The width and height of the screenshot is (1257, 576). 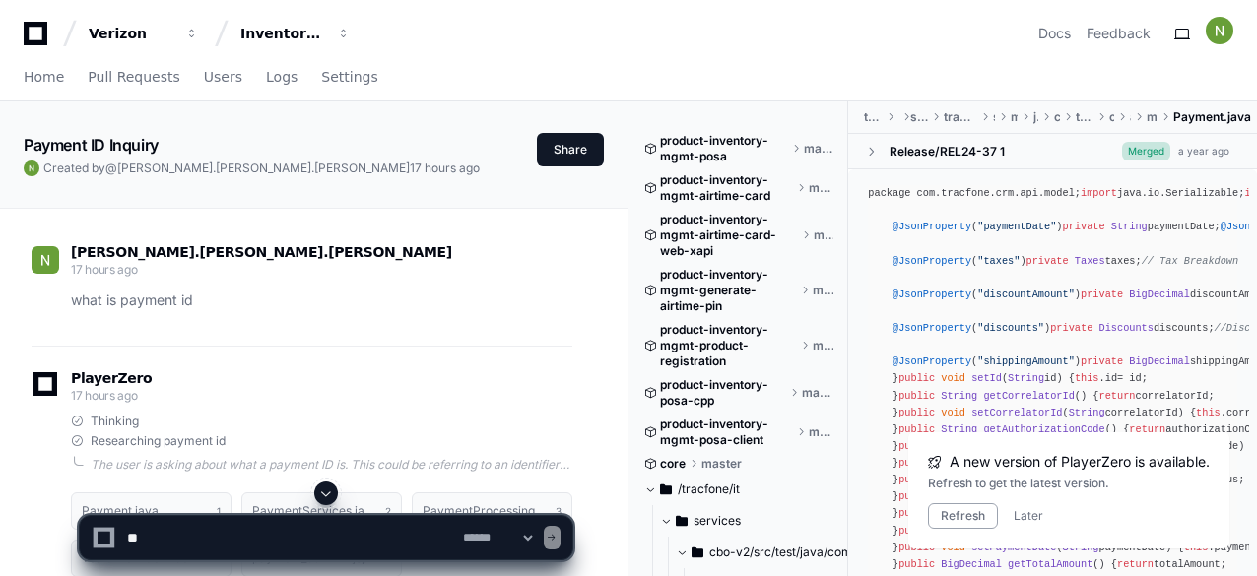 I want to click on button: Feedback, so click(x=1118, y=33).